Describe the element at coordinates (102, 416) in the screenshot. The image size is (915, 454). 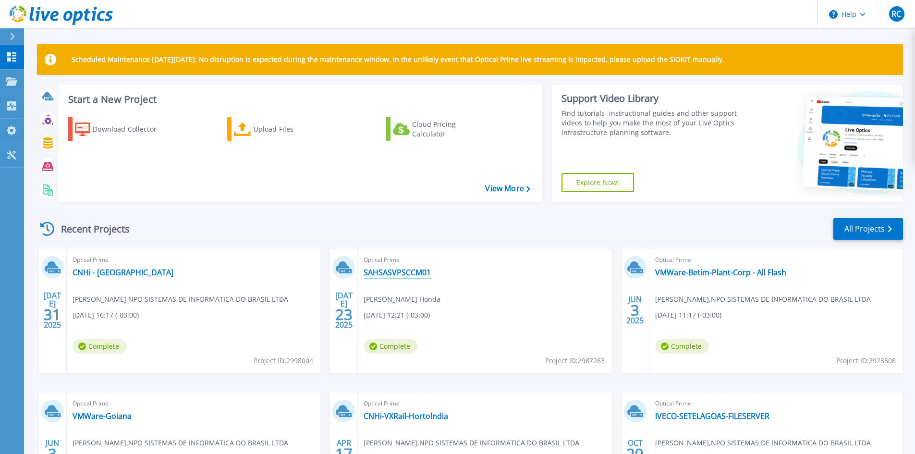
I see `a: VMWare-Goiana` at that location.